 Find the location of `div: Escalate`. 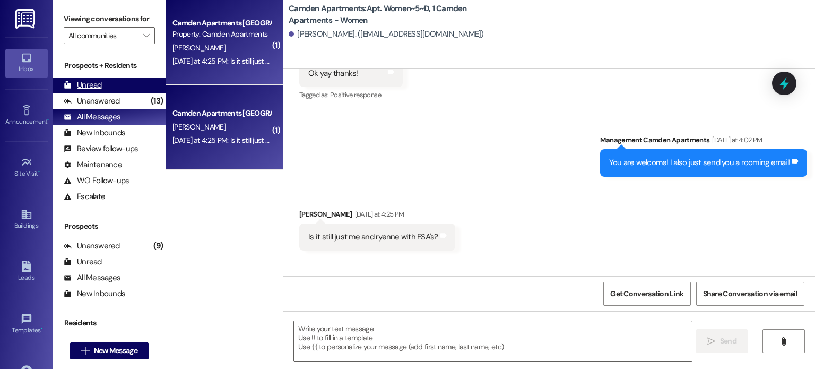

div: Escalate is located at coordinates (84, 196).